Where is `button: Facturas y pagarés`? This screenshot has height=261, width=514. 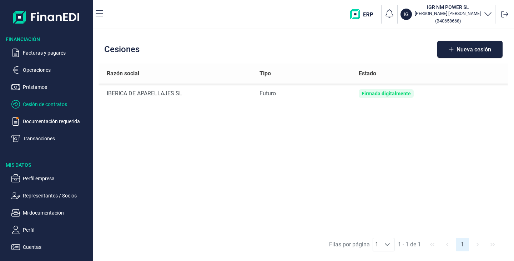 button: Facturas y pagarés is located at coordinates (51, 53).